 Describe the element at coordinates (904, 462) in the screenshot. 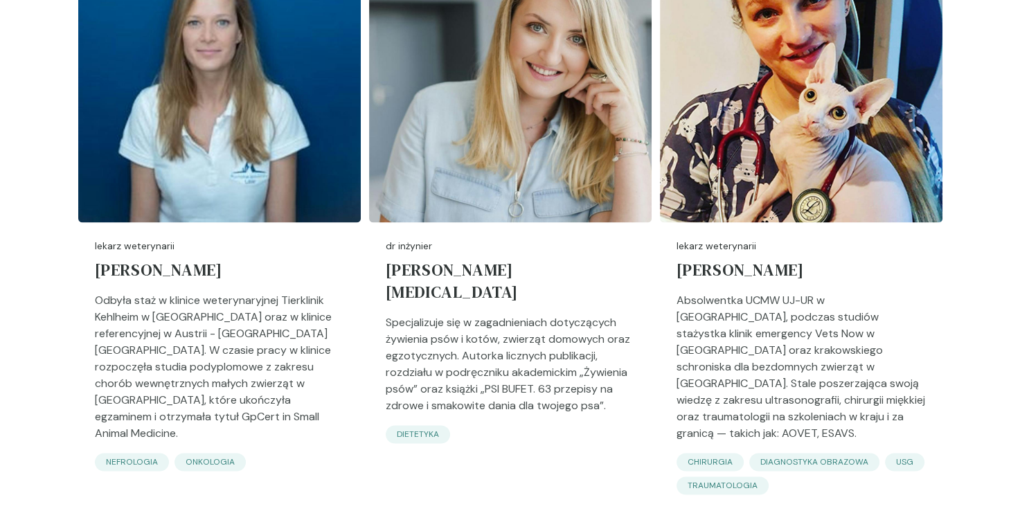

I see `p: USG` at that location.